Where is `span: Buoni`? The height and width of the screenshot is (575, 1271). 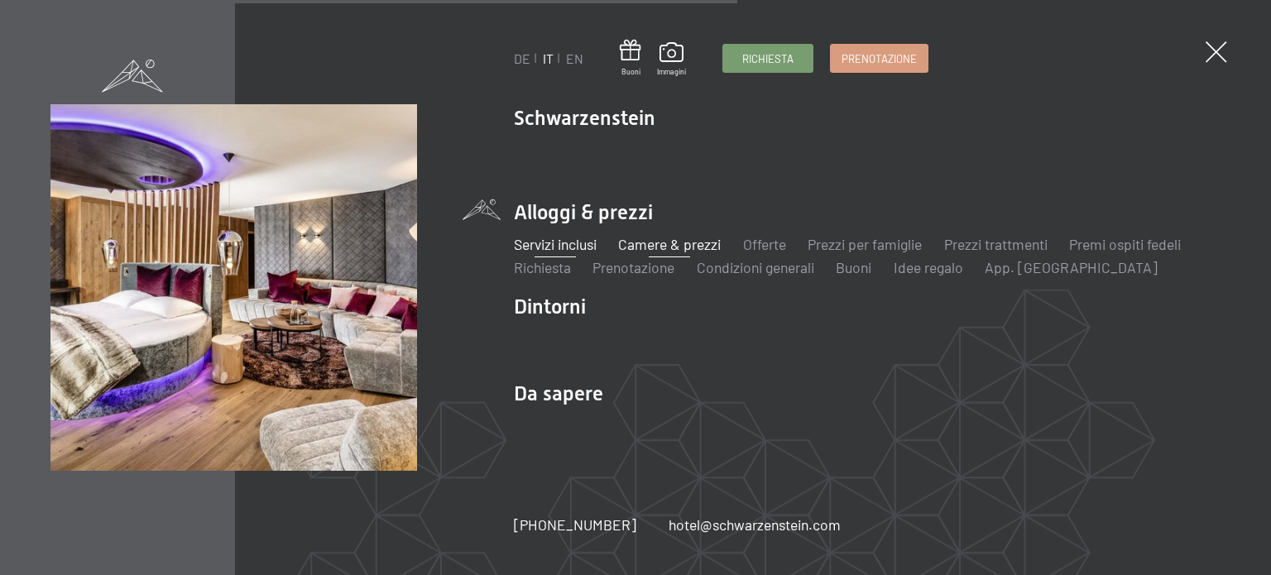 span: Buoni is located at coordinates (630, 72).